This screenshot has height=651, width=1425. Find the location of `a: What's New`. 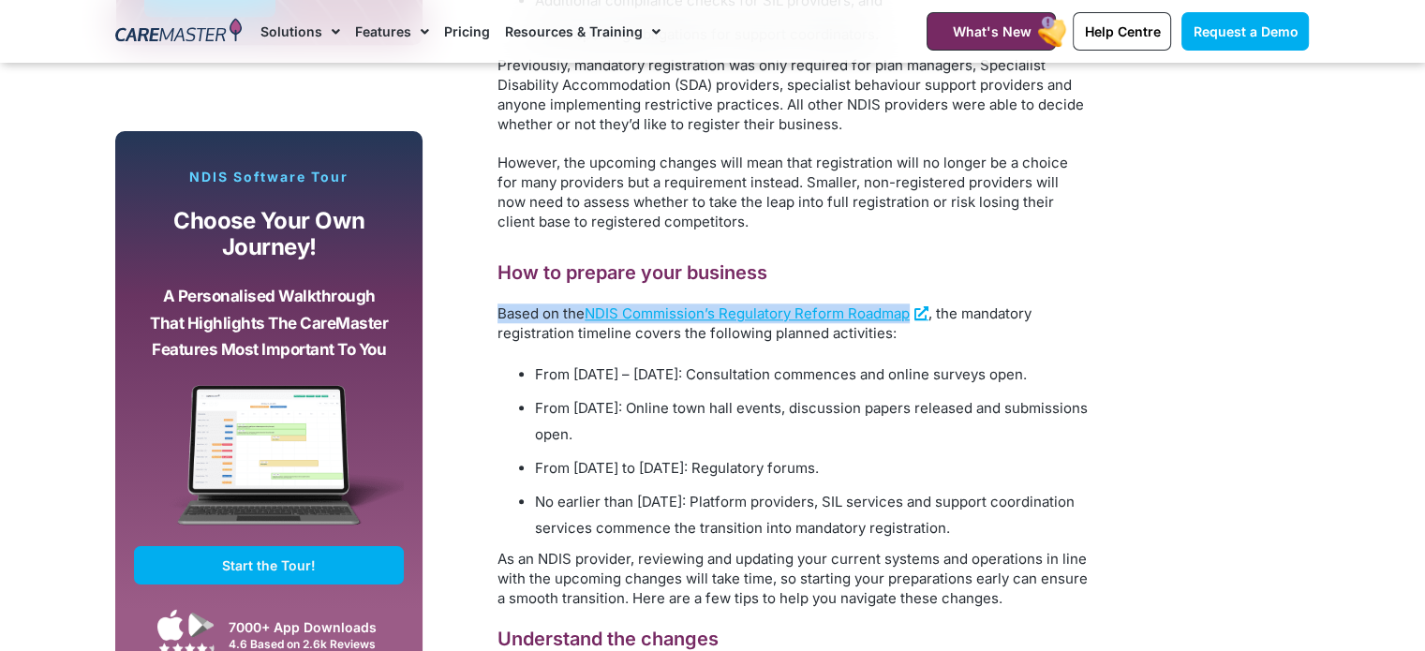

a: What's New is located at coordinates (991, 31).